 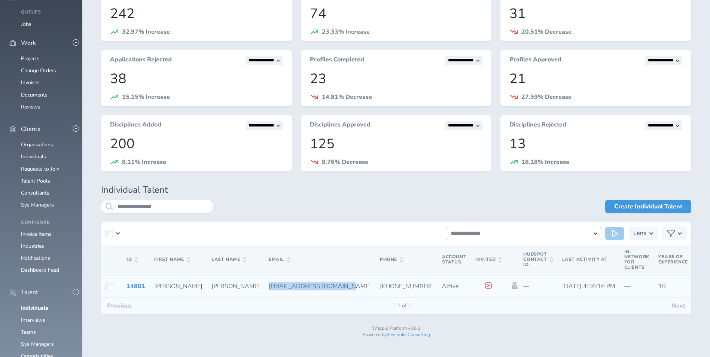 What do you see at coordinates (346, 32) in the screenshot?
I see `span: 23.33% Increase` at bounding box center [346, 32].